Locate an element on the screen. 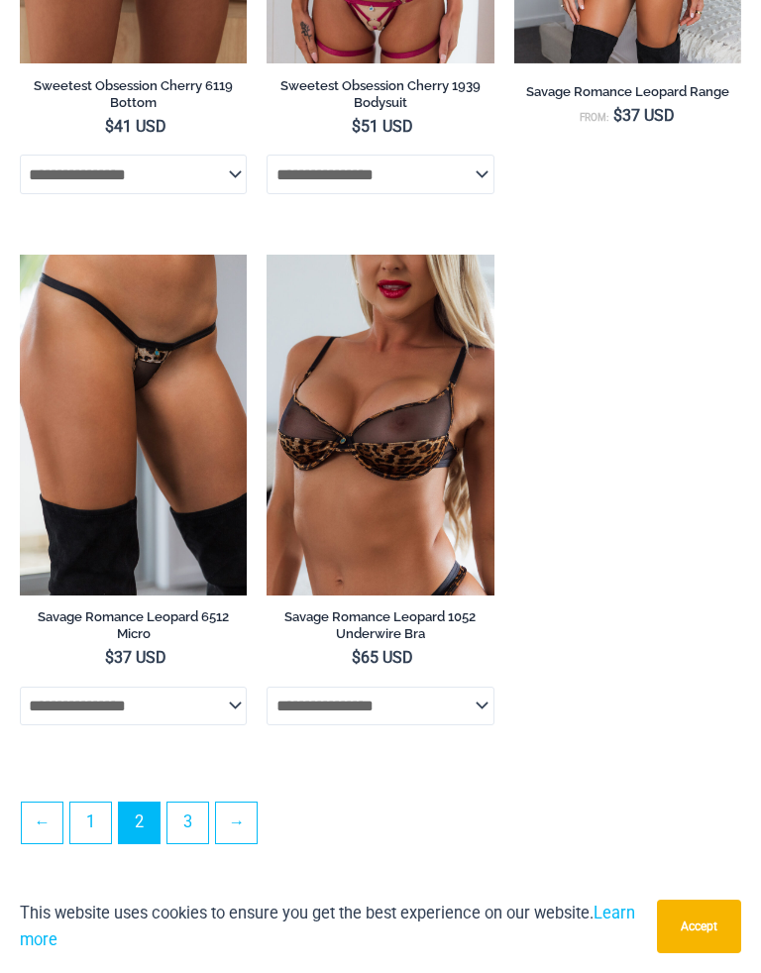 This screenshot has width=761, height=973. a: Page 1 is located at coordinates (90, 823).